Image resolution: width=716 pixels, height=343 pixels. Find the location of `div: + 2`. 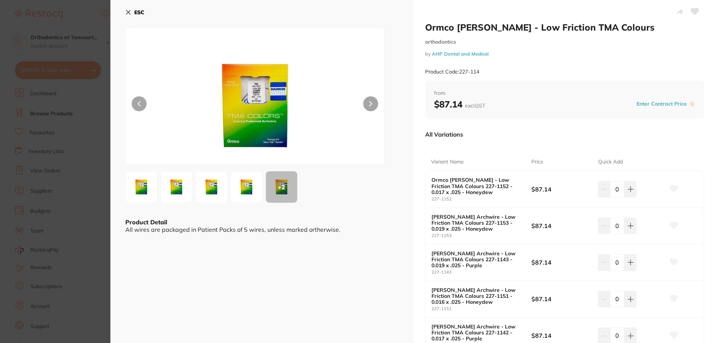

div: + 2 is located at coordinates (282, 187).